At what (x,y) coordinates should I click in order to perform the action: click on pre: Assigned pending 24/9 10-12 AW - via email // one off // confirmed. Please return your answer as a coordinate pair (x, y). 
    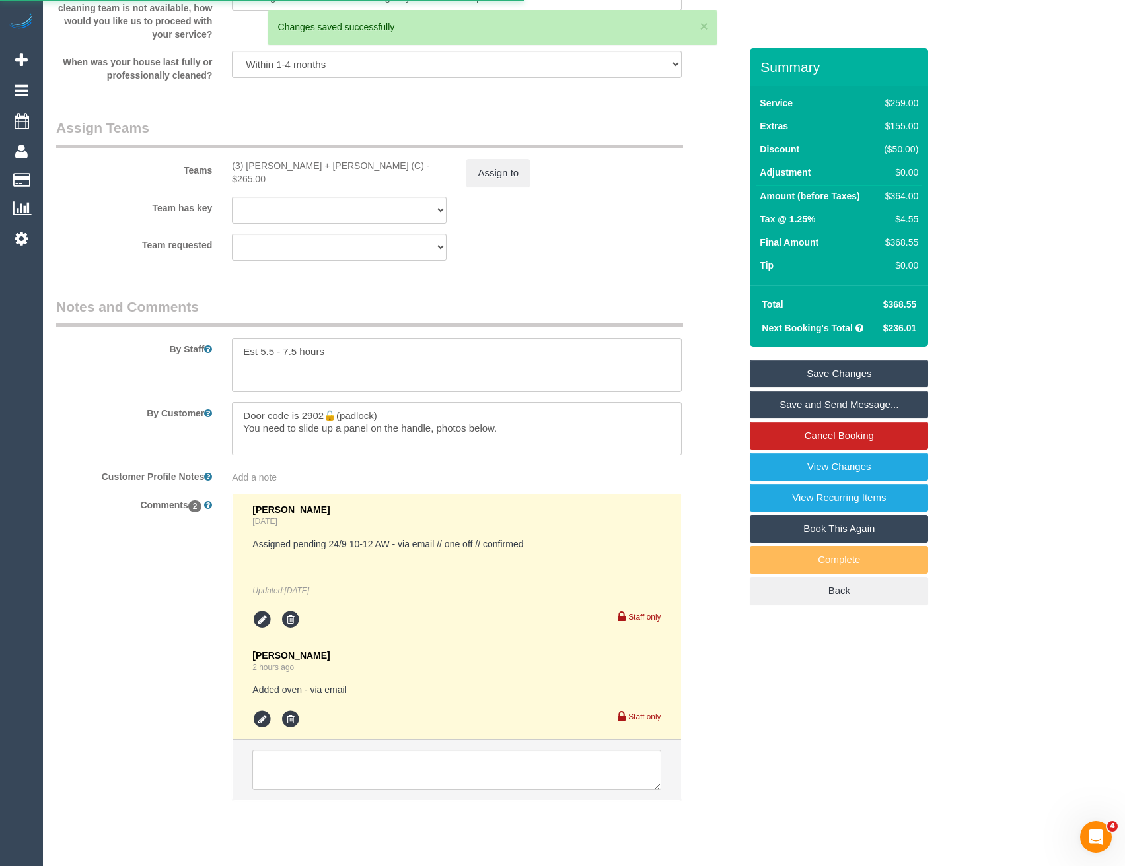
    Looking at the image, I should click on (456, 544).